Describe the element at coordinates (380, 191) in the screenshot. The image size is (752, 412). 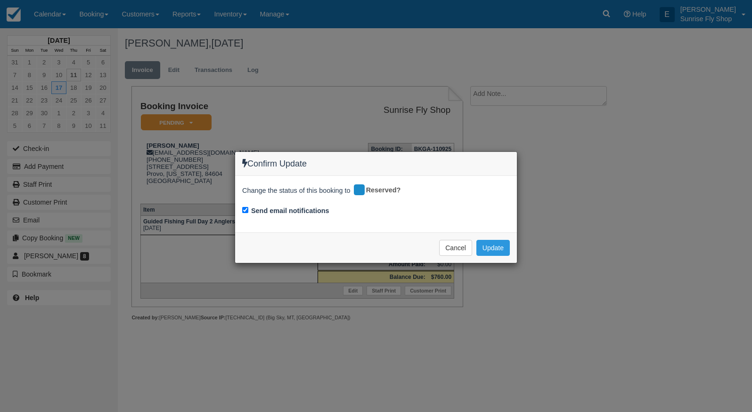
I see `div: Reserved?` at that location.